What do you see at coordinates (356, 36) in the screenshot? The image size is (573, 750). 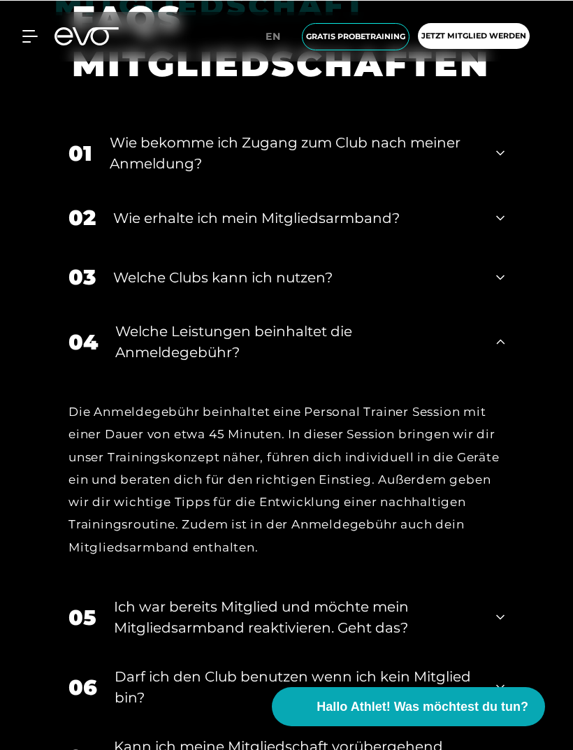 I see `span: Gratis Probetraining` at bounding box center [356, 36].